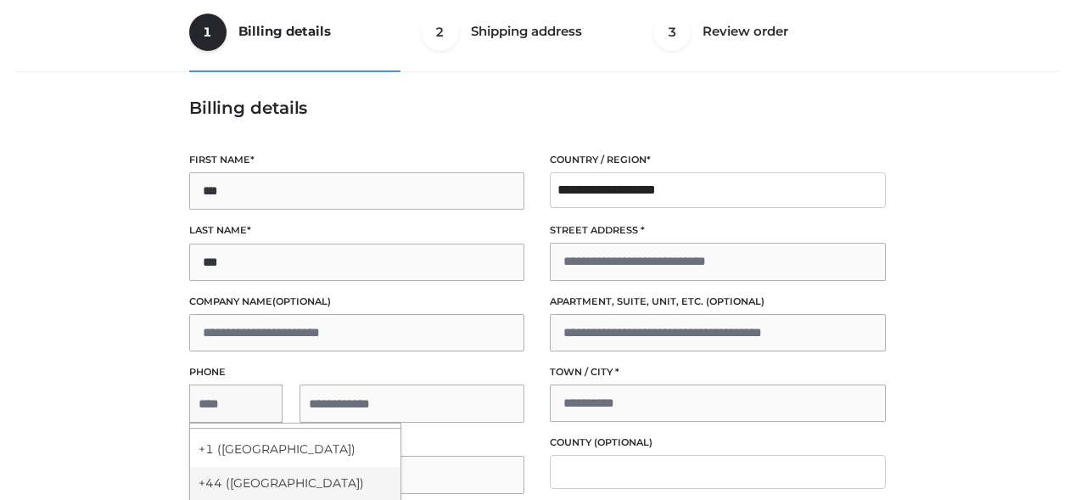 Image resolution: width=1075 pixels, height=500 pixels. Describe the element at coordinates (357, 372) in the screenshot. I see `label: Phone` at that location.